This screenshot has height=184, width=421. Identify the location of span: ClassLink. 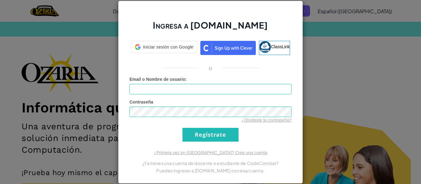
(280, 46).